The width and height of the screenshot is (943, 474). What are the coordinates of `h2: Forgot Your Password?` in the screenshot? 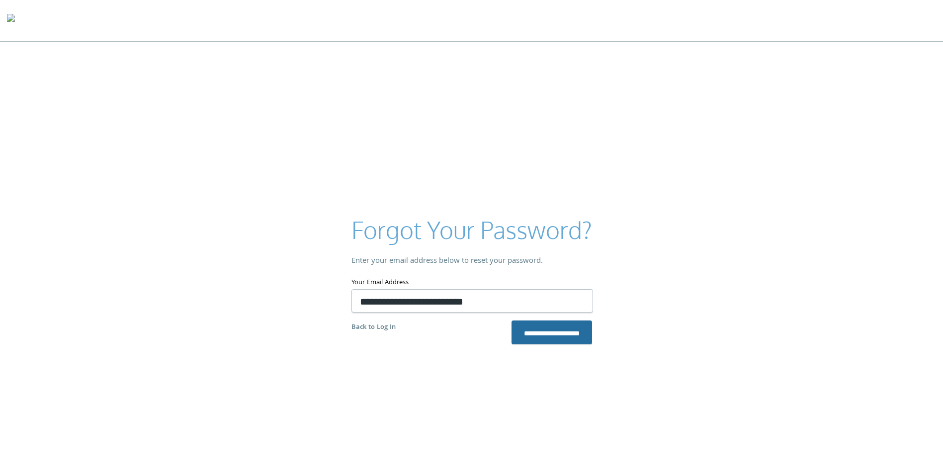 It's located at (472, 230).